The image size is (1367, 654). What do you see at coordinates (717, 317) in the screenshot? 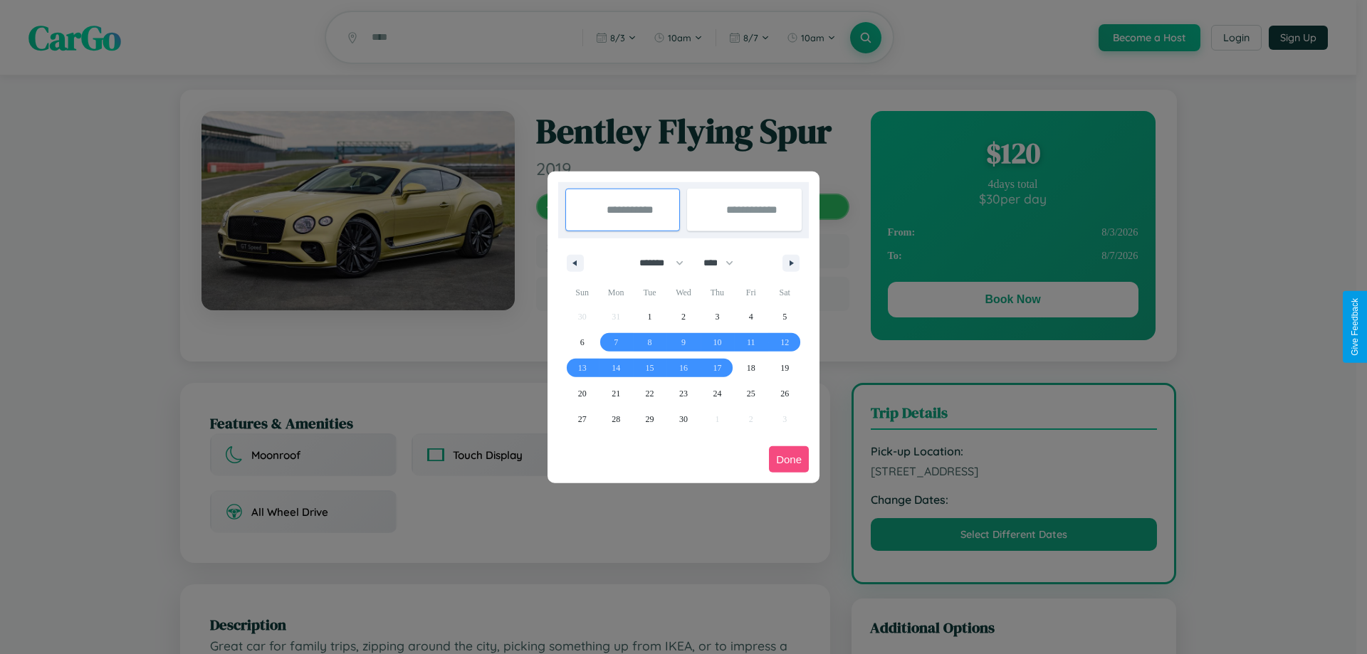
I see `button: 3` at bounding box center [717, 317].